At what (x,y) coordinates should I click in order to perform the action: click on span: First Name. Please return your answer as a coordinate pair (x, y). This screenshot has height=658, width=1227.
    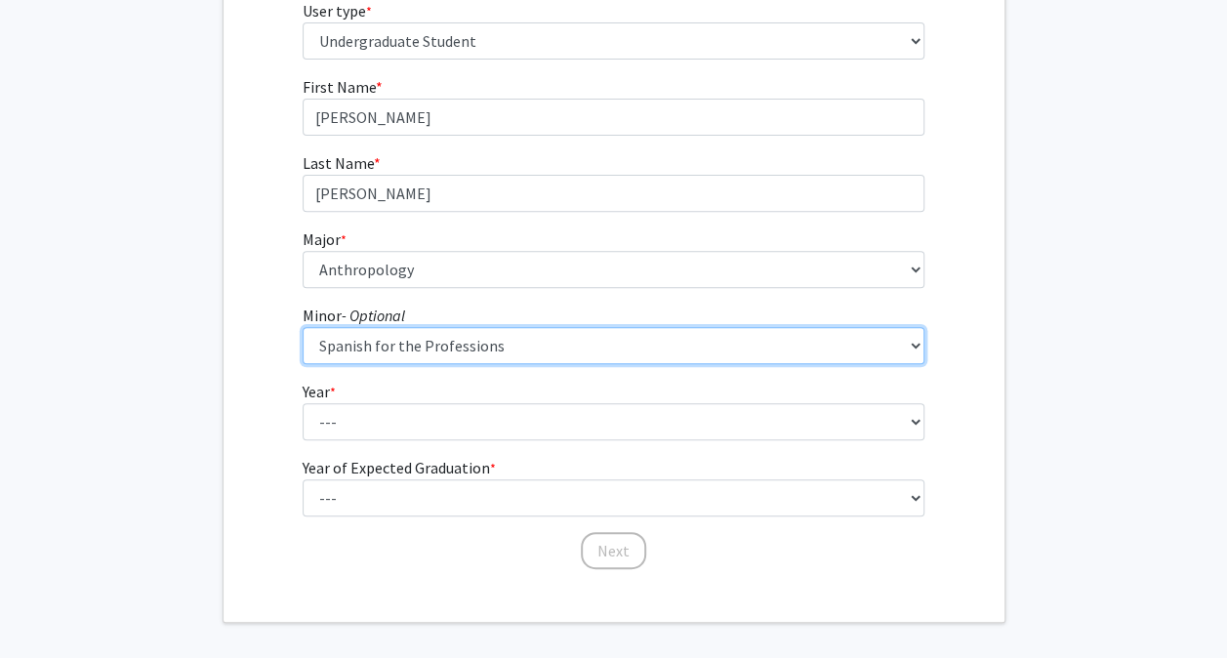
    Looking at the image, I should click on (339, 87).